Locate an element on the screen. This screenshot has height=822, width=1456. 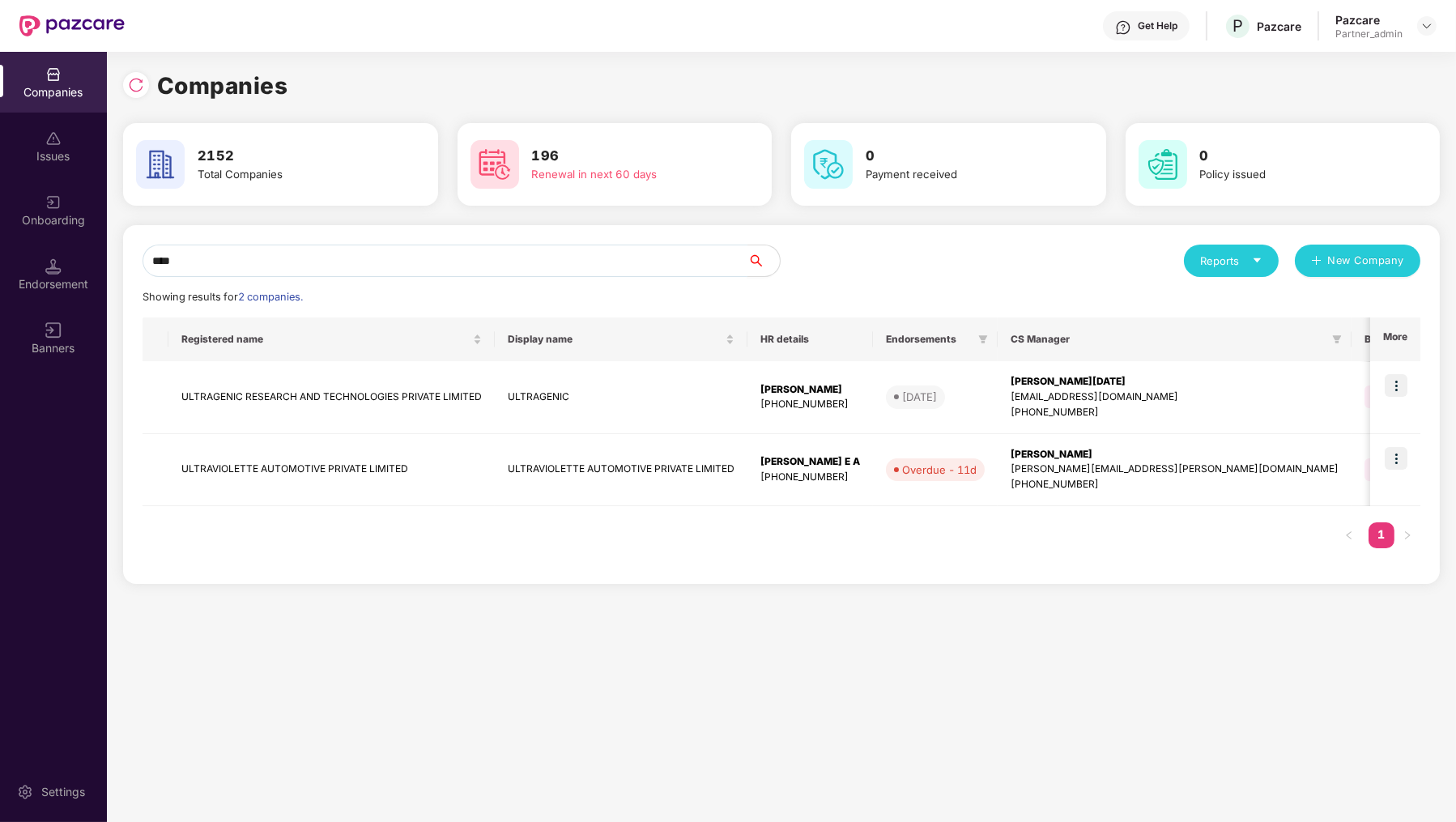
img: svg+xml;base64,PHN2ZyBpZD0iUmVsb2FkLTMyeDMyIiB4bWxucz0iaHR0cDovL3d3dy53My5vcmcvMjAwMC9zdmciIHdpZH... is located at coordinates (136, 85).